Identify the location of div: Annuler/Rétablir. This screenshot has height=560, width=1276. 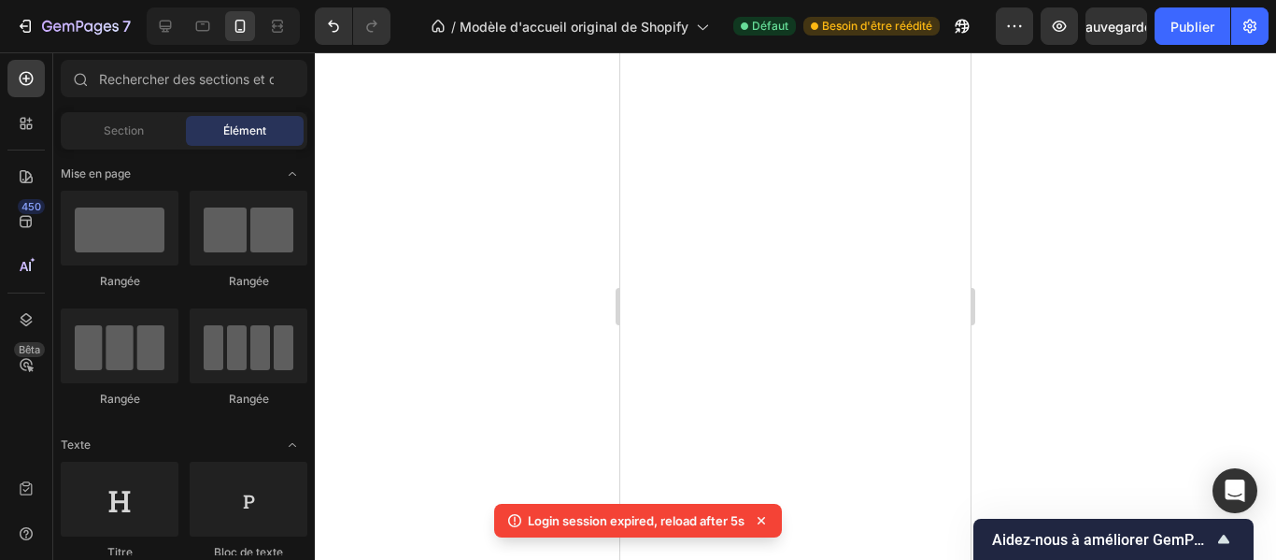
(352, 26).